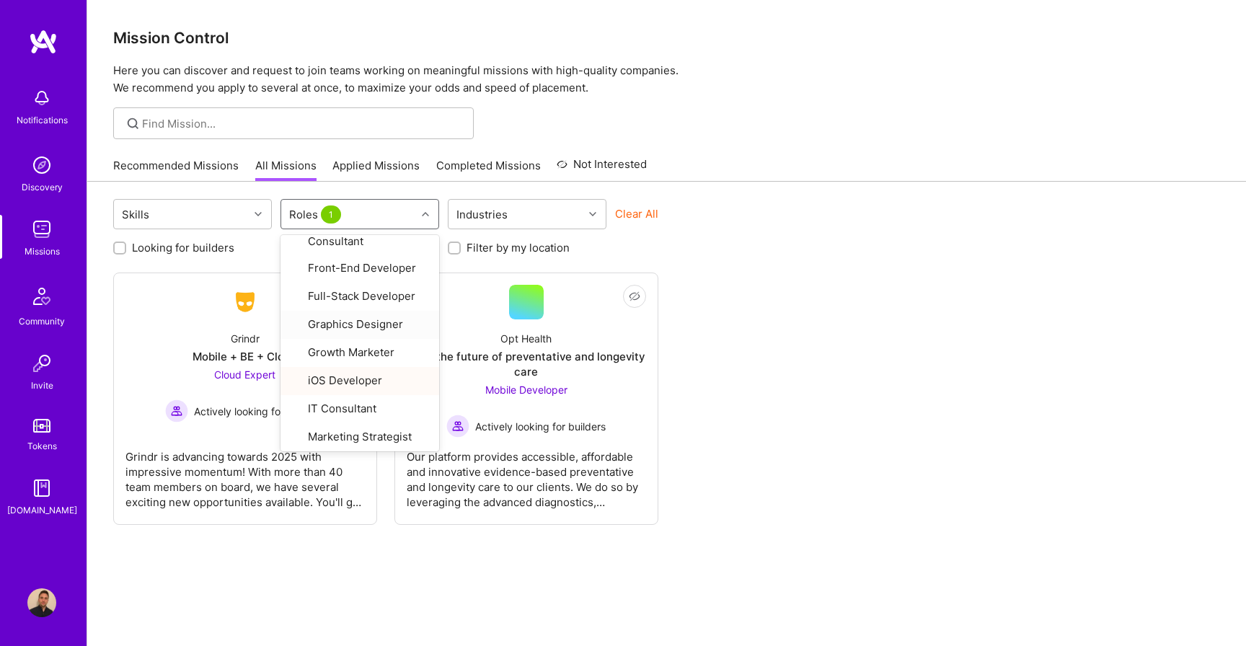  Describe the element at coordinates (183, 247) in the screenshot. I see `label: Looking for builders` at that location.